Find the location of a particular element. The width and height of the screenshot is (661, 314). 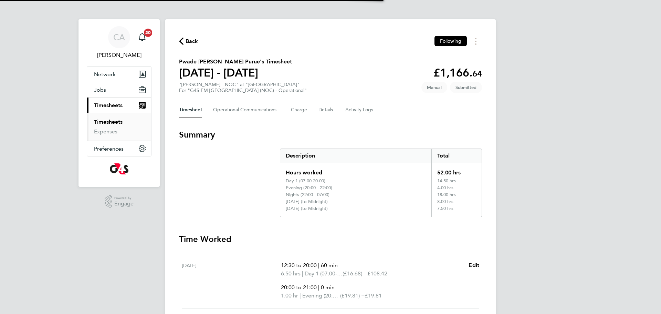

div: Evening (20:00 - 22:00) is located at coordinates (309, 188).